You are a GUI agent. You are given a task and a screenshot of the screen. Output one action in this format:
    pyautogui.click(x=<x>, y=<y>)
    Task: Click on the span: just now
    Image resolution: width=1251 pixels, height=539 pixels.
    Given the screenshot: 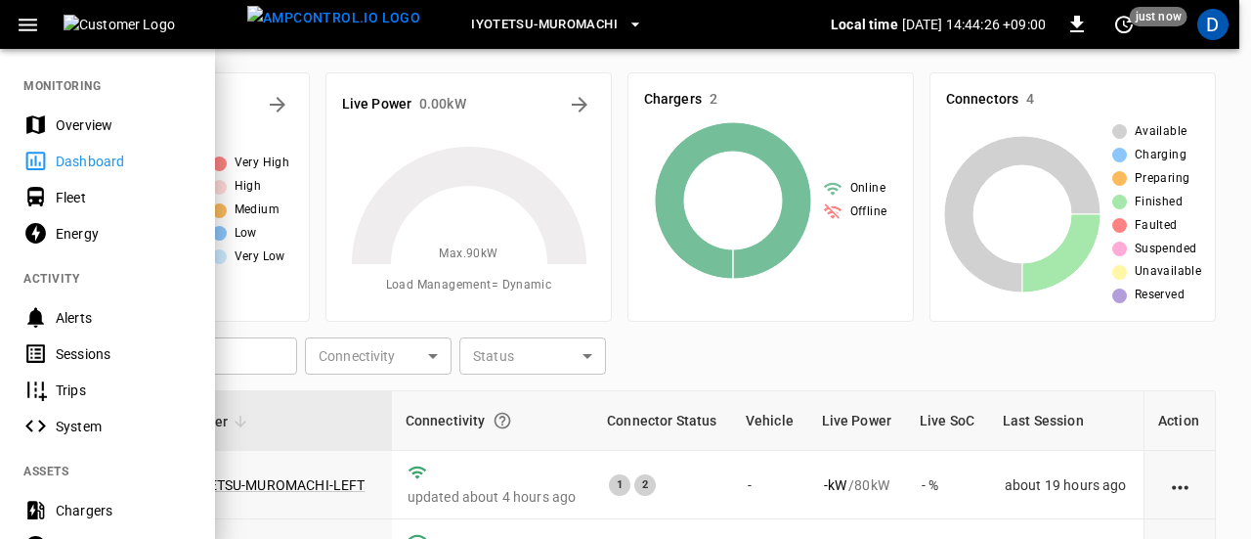 What is the action you would take?
    pyautogui.click(x=1158, y=17)
    